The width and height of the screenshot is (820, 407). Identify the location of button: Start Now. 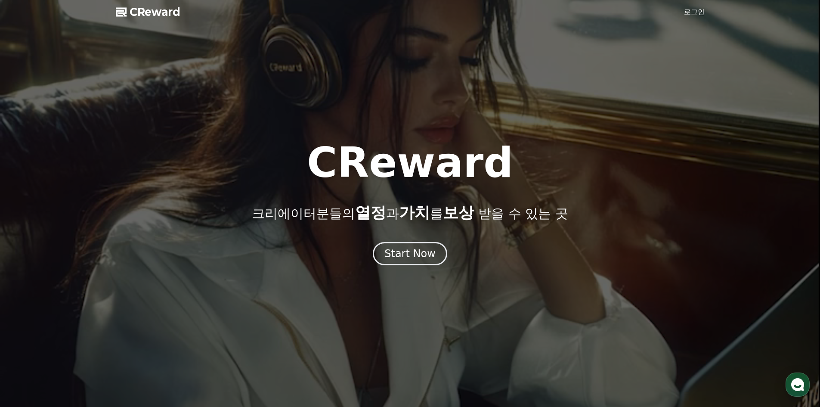
(410, 253).